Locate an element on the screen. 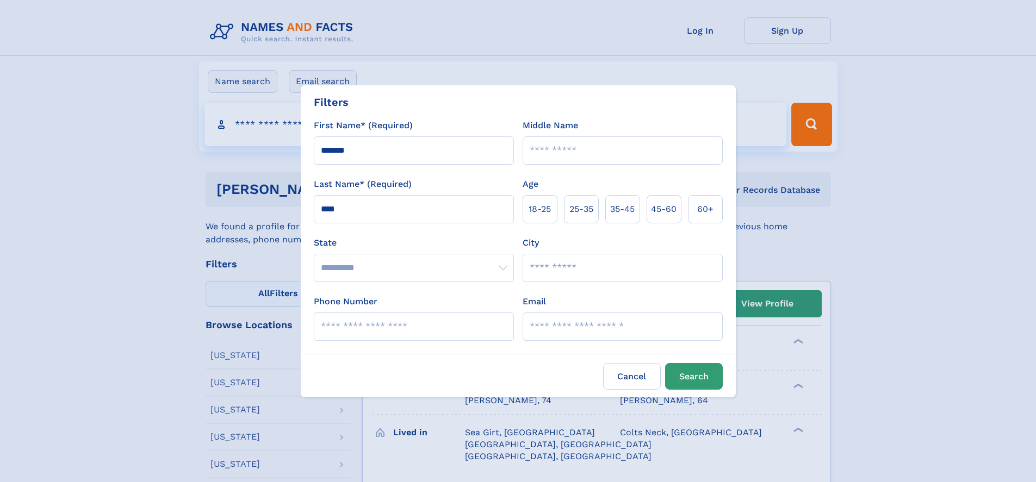 The height and width of the screenshot is (482, 1036). button: Search is located at coordinates (694, 376).